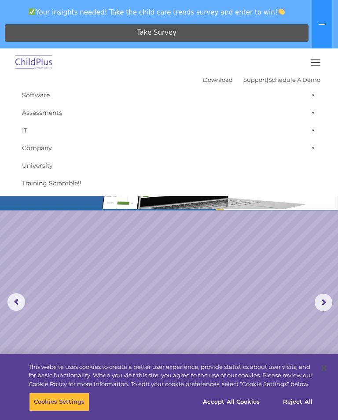 This screenshot has width=338, height=420. Describe the element at coordinates (169, 148) in the screenshot. I see `a: Company` at that location.